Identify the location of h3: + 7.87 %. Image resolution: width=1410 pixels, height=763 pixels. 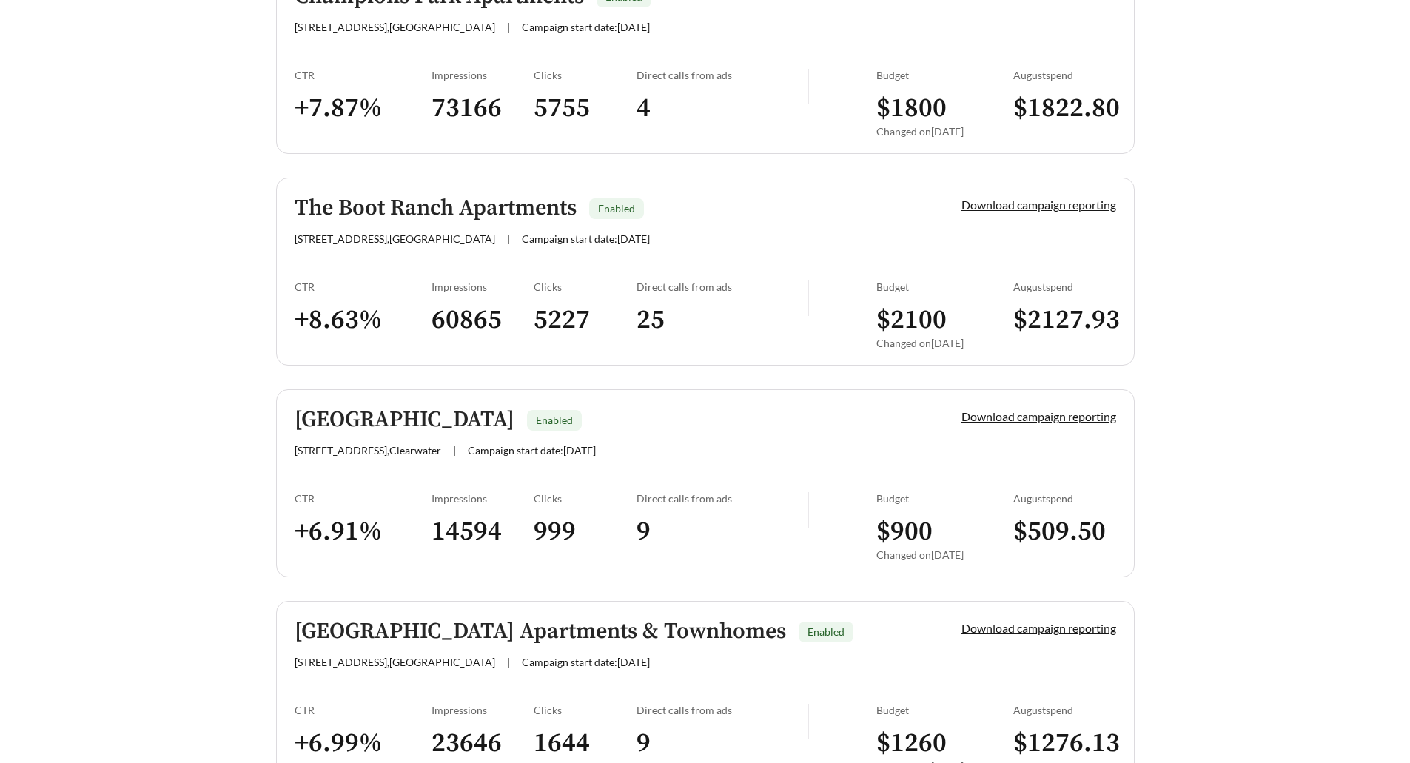
(363, 108).